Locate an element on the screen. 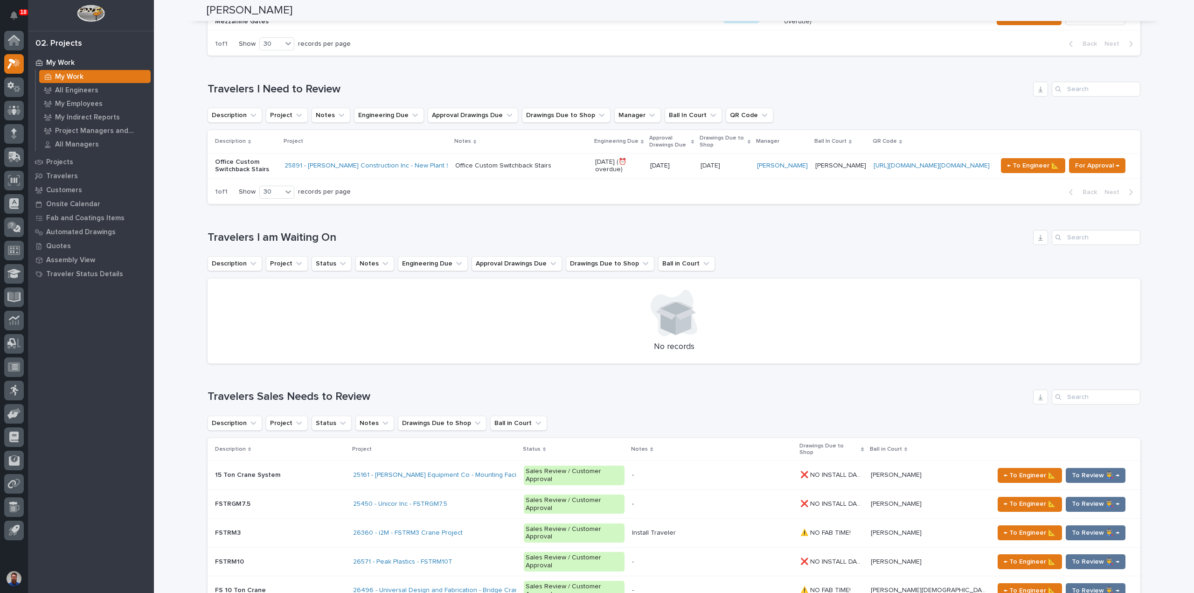 This screenshot has width=1194, height=593. p: Quotes is located at coordinates (58, 246).